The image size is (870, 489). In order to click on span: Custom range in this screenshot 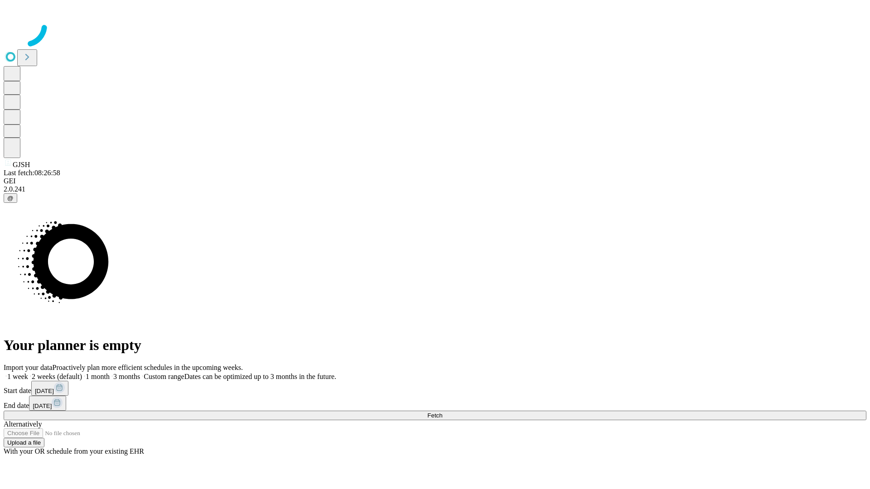, I will do `click(164, 377)`.